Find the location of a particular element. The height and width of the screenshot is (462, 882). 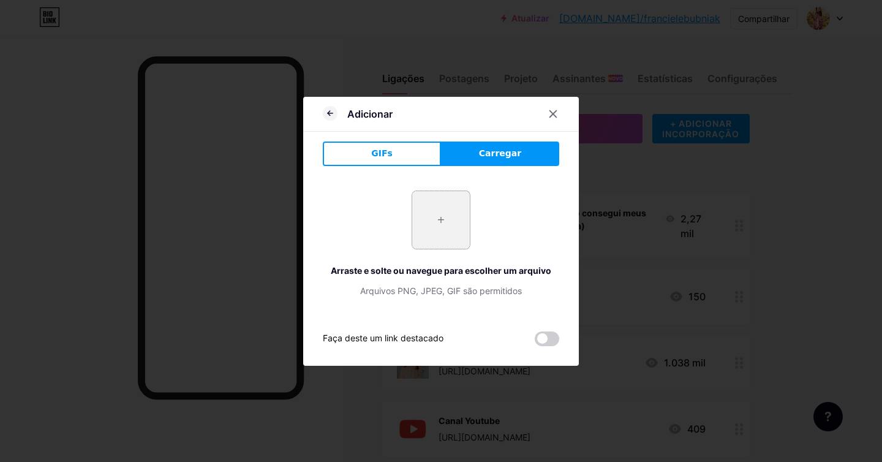

font: Faça deste um link destacado is located at coordinates (383, 338).